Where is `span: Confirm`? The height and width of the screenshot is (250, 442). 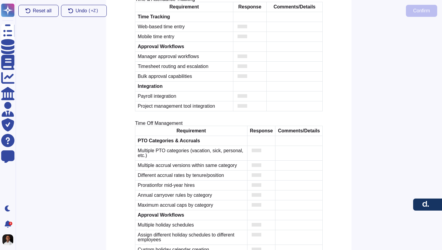
span: Confirm is located at coordinates (422, 11).